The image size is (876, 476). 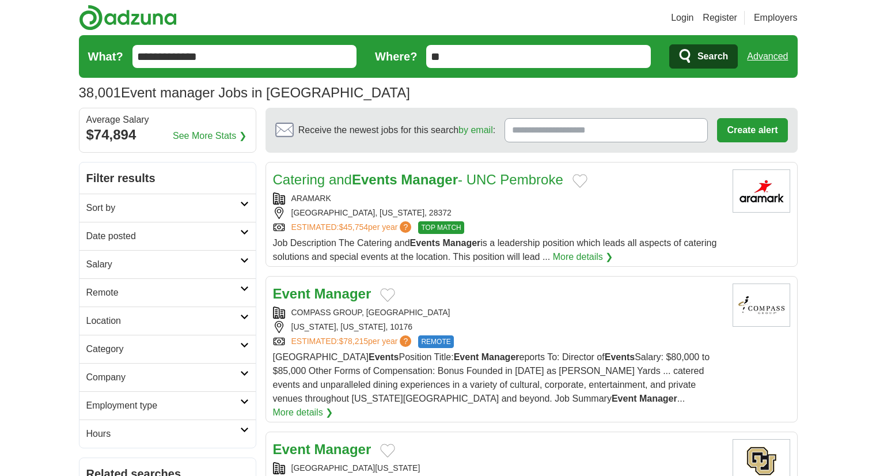 What do you see at coordinates (752, 130) in the screenshot?
I see `button: Create alert` at bounding box center [752, 130].